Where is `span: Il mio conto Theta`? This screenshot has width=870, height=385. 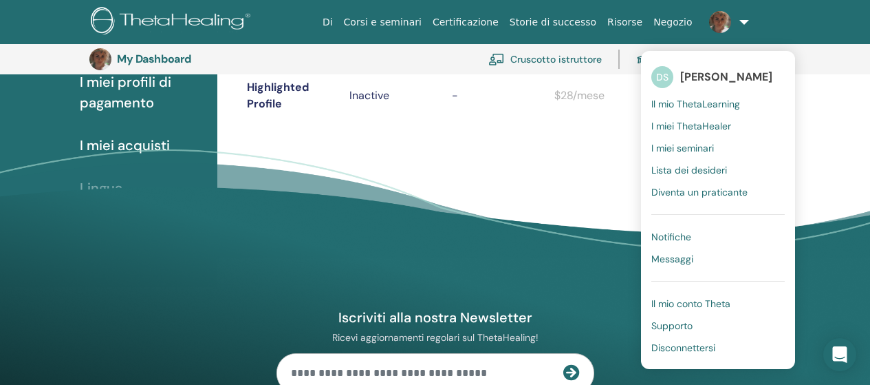
span: Il mio conto Theta is located at coordinates (691, 303).